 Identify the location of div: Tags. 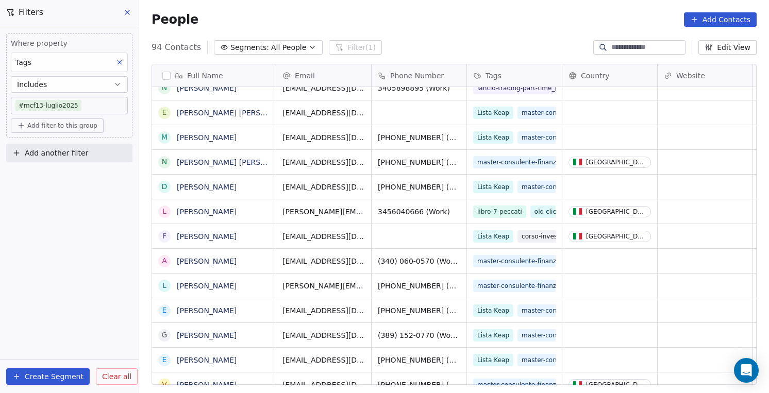
(514, 75).